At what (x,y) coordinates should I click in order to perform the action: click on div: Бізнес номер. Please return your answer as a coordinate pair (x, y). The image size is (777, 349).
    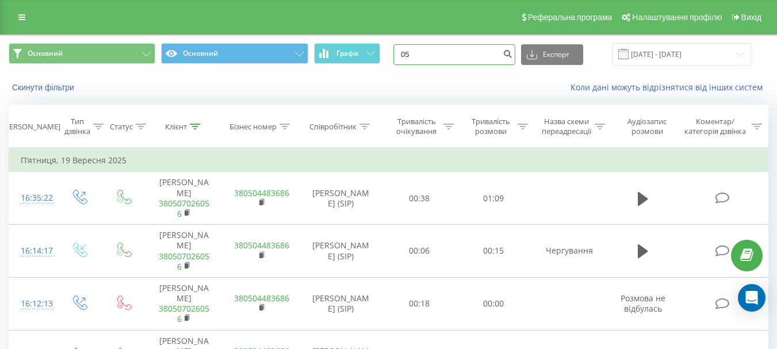
    Looking at the image, I should click on (253, 127).